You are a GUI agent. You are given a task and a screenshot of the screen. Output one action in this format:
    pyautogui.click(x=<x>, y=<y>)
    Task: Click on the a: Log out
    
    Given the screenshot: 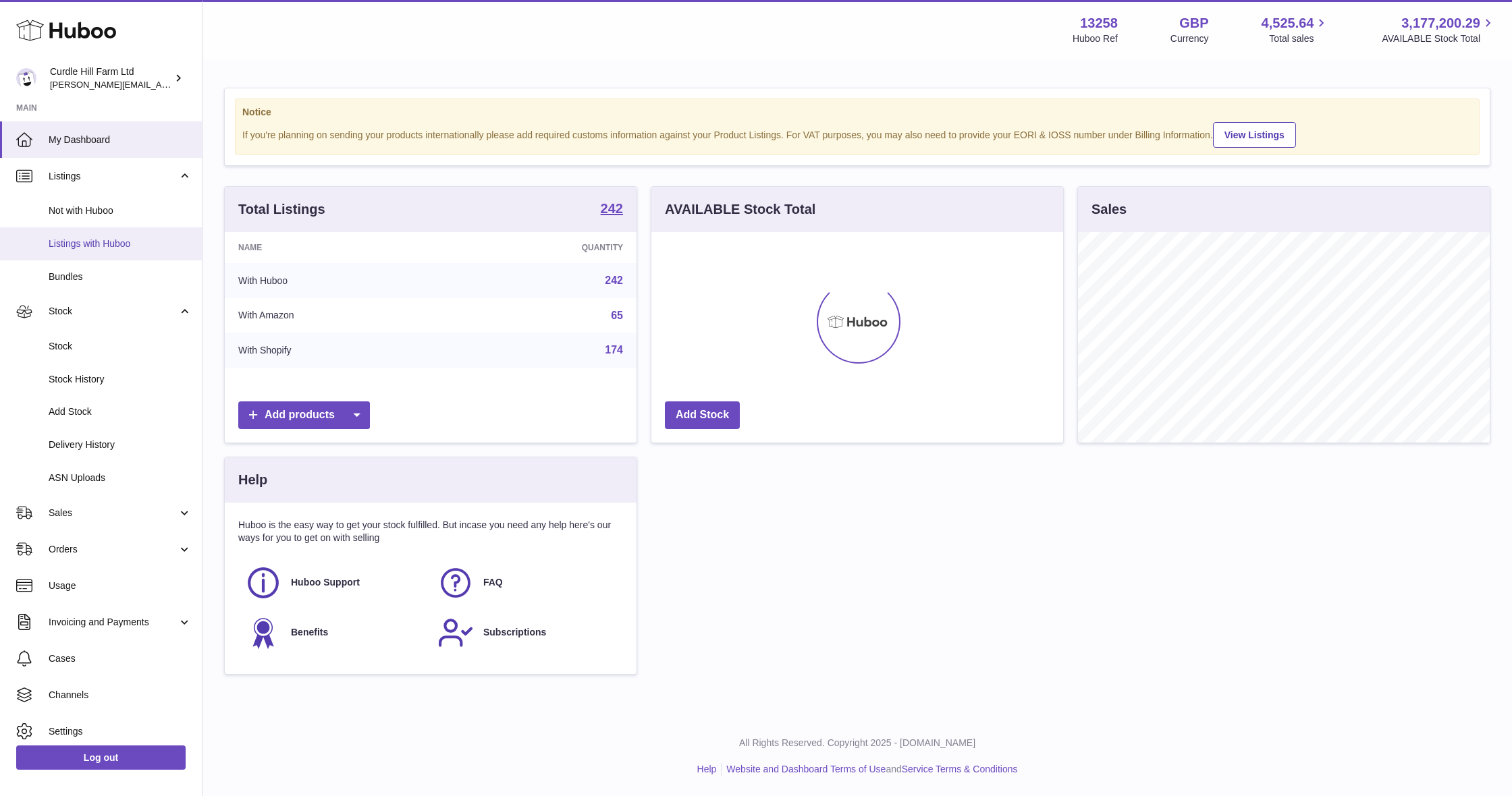 What is the action you would take?
    pyautogui.click(x=101, y=758)
    